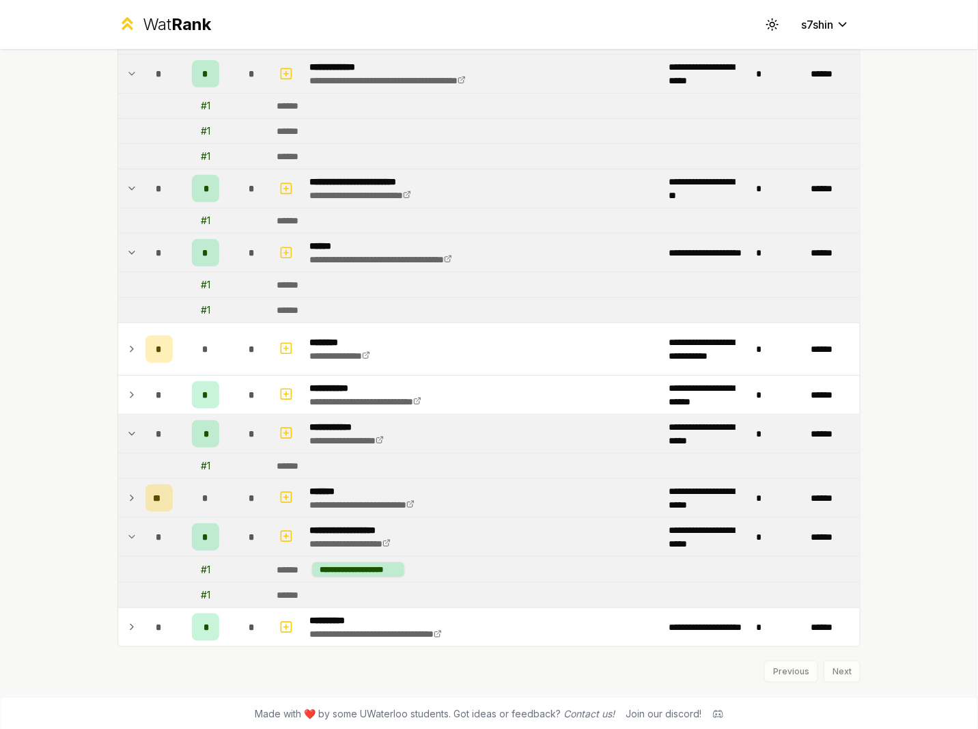 The width and height of the screenshot is (978, 729). I want to click on div: Wat, so click(177, 25).